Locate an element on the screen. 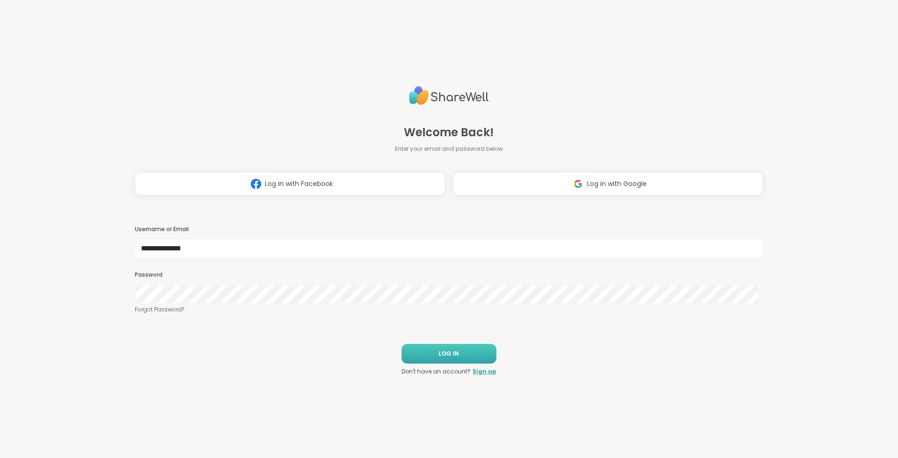 This screenshot has height=458, width=898. span: Enter your email and password below is located at coordinates (449, 149).